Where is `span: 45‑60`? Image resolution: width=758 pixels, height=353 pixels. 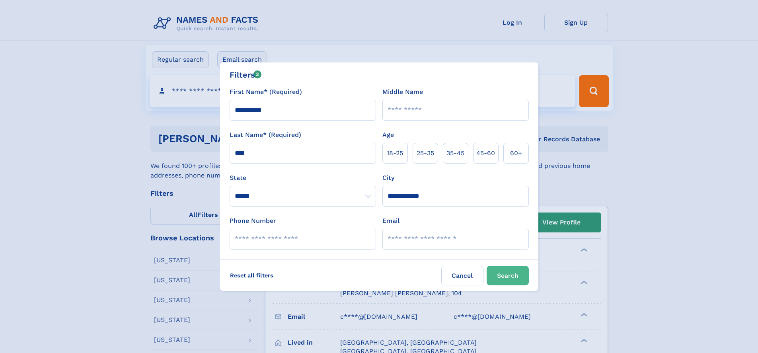 span: 45‑60 is located at coordinates (485, 153).